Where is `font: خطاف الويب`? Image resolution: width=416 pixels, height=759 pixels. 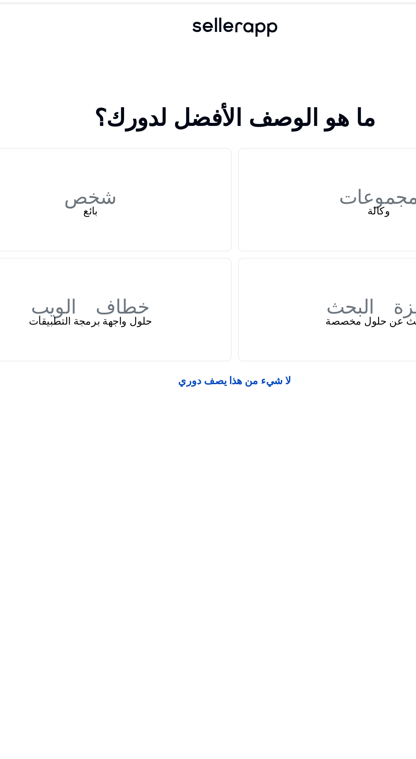 font: خطاف الويب is located at coordinates (113, 200).